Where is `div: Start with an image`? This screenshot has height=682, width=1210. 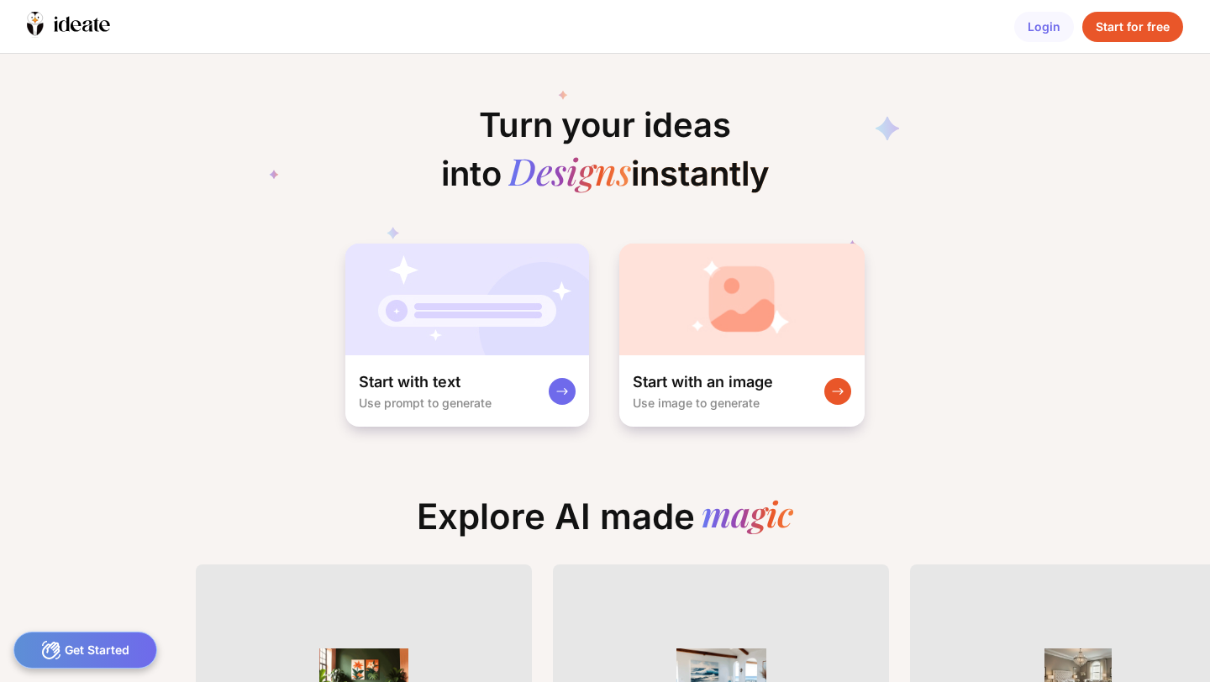 div: Start with an image is located at coordinates (702, 382).